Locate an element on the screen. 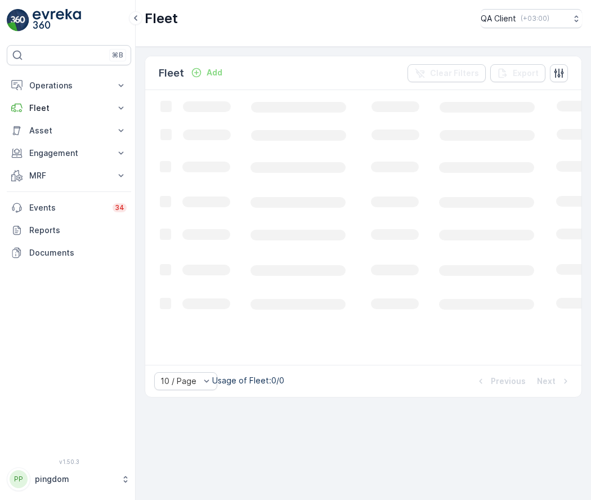 This screenshot has height=500, width=591. button: Engagement is located at coordinates (69, 153).